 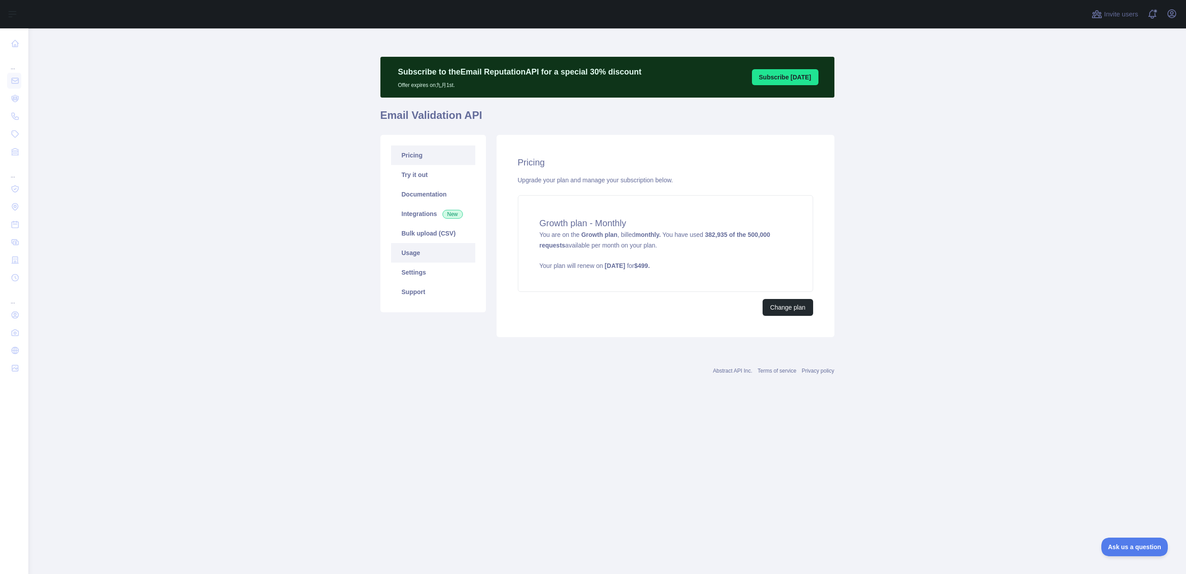 I want to click on a: Support, so click(x=433, y=292).